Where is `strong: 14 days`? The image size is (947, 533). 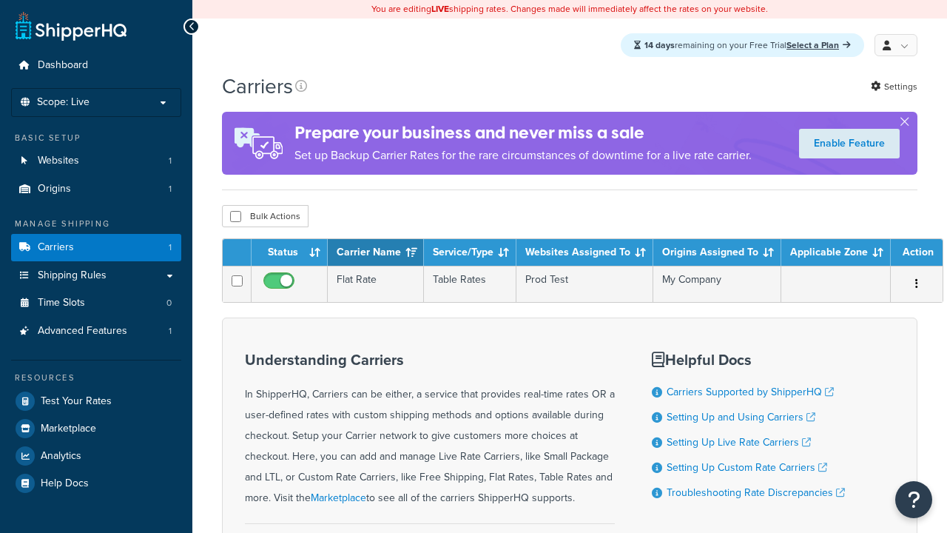 strong: 14 days is located at coordinates (659, 45).